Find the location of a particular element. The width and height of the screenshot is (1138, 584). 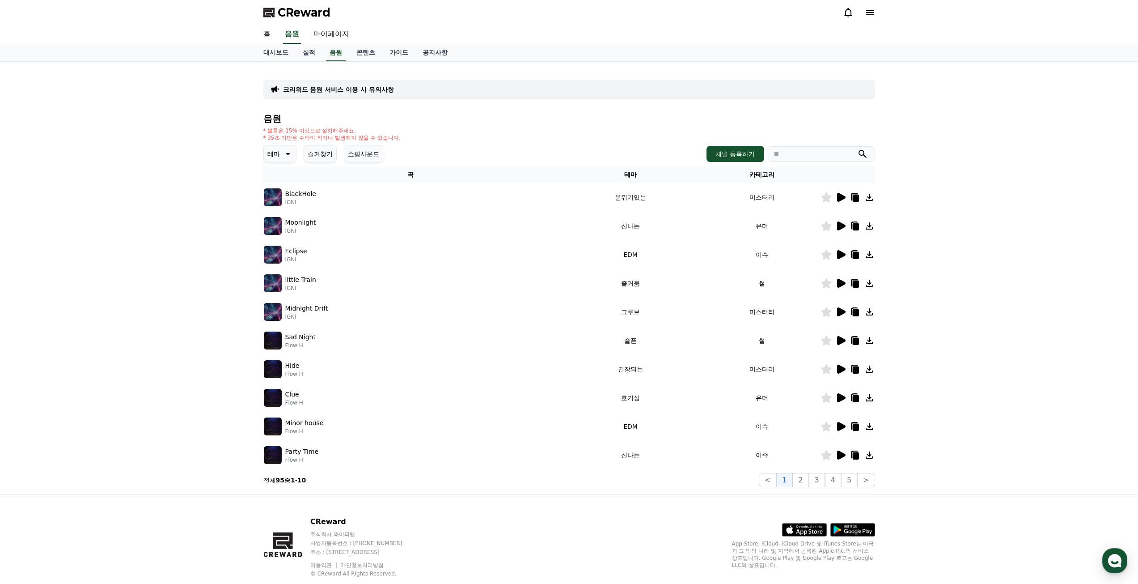

p: 전체 중 - is located at coordinates (285, 480).